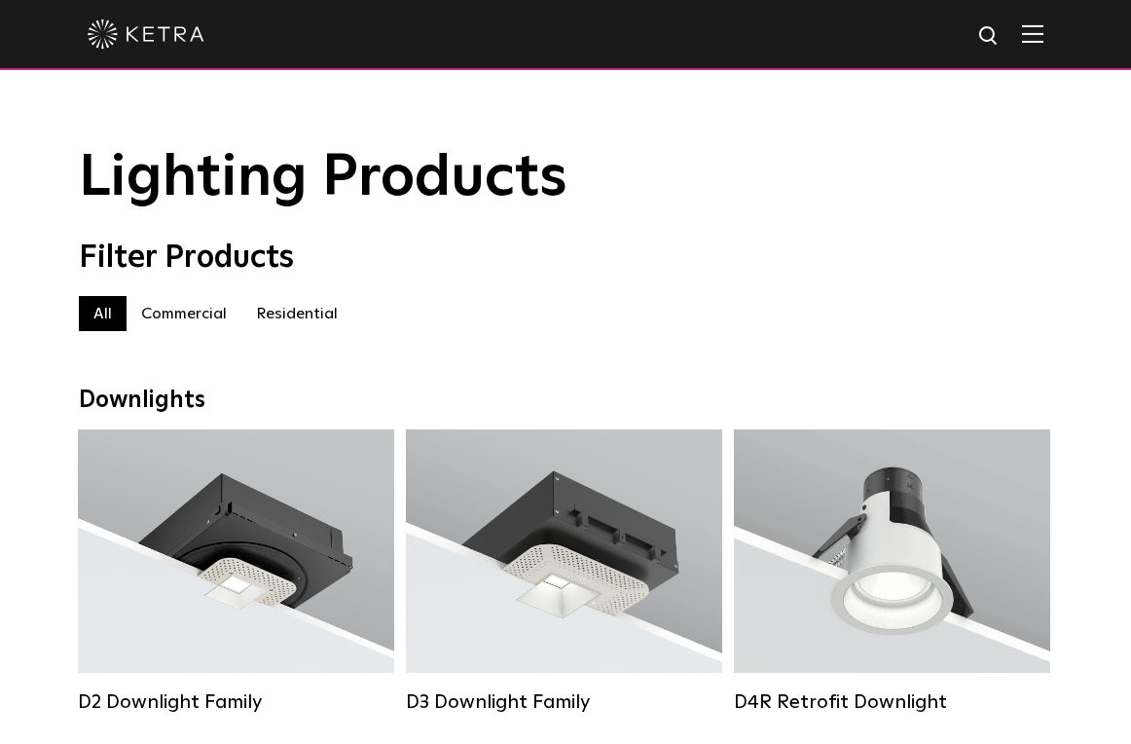 Image resolution: width=1131 pixels, height=744 pixels. I want to click on div: D4R Retrofit Downlight, so click(892, 702).